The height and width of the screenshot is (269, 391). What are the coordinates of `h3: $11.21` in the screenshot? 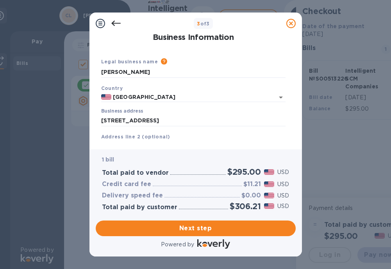 It's located at (252, 184).